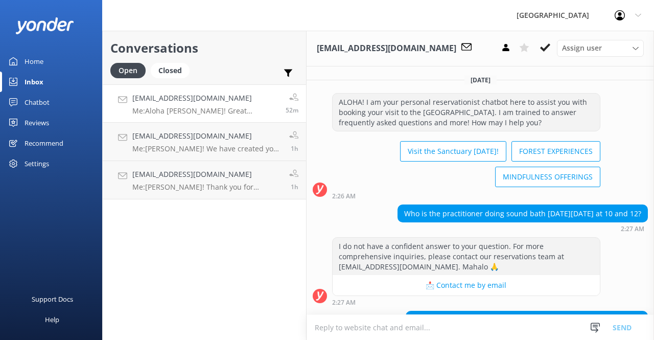 Image resolution: width=654 pixels, height=340 pixels. Describe the element at coordinates (170, 71) in the screenshot. I see `div: Closed` at that location.